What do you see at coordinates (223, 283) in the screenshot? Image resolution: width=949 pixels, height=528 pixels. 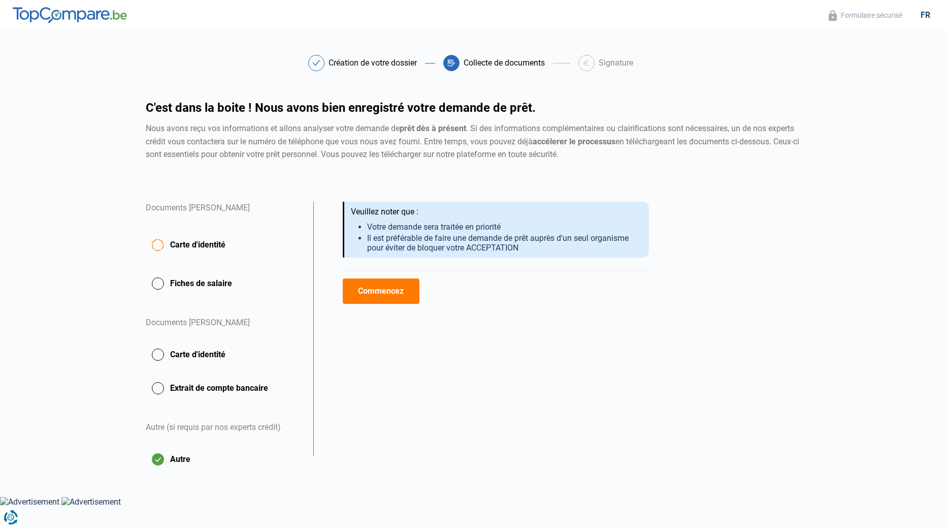 I see `button: Fiches de salaire` at bounding box center [223, 283].